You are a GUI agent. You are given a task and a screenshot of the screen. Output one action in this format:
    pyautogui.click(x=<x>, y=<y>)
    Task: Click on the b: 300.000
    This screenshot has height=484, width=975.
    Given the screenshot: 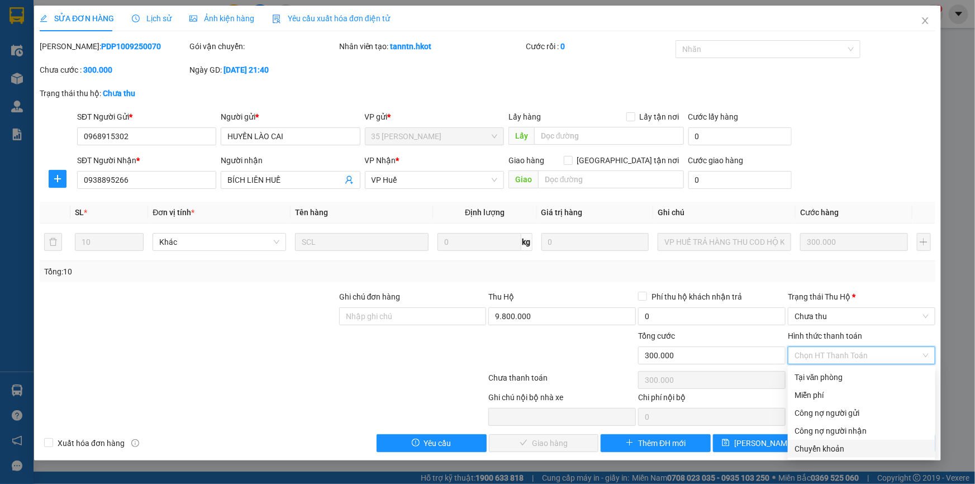 What is the action you would take?
    pyautogui.click(x=98, y=70)
    